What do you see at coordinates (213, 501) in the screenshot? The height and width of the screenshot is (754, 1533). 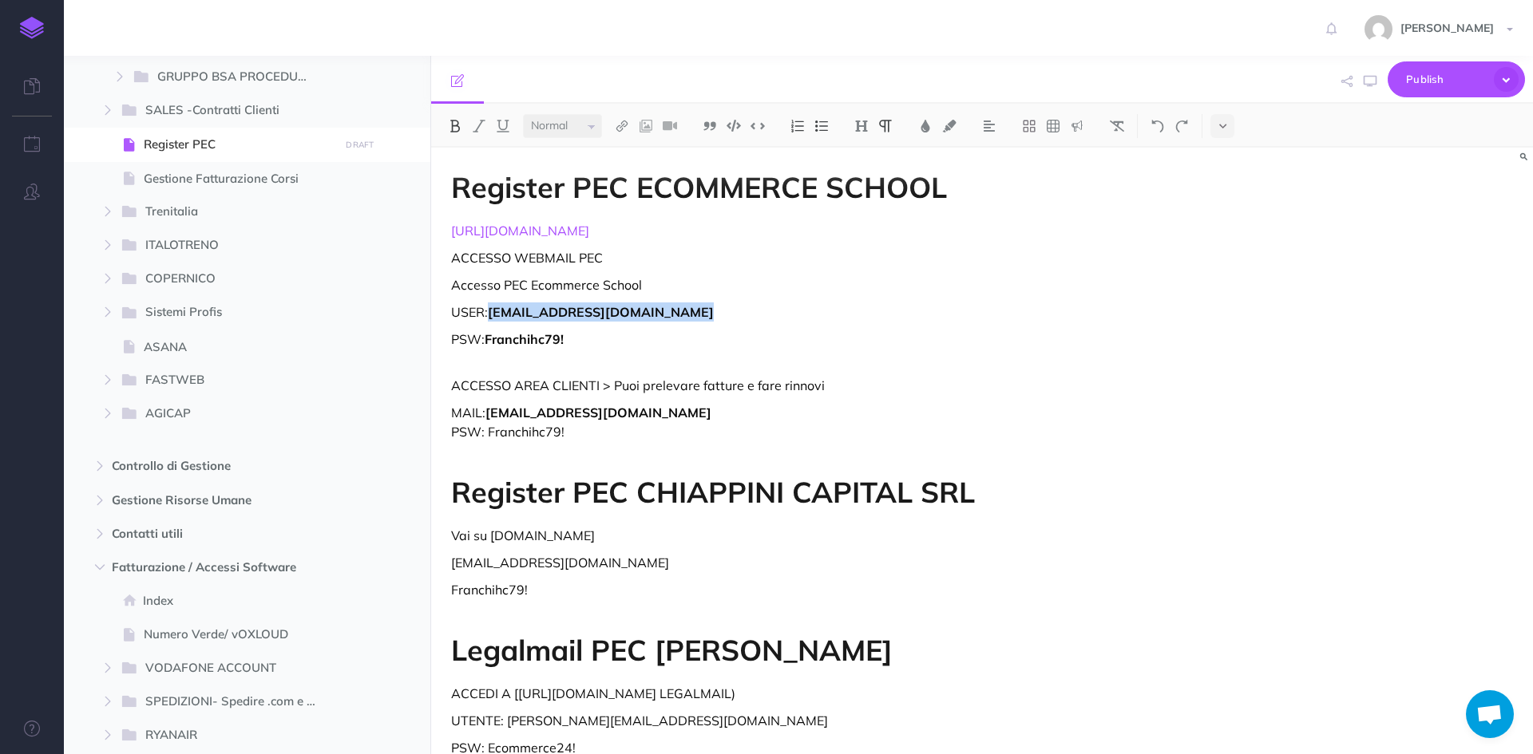 I see `span: Gestione Risorse Umane` at bounding box center [213, 501].